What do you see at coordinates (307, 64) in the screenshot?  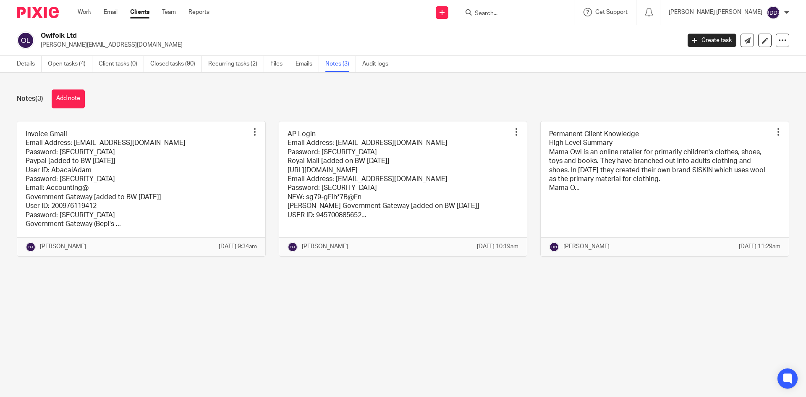 I see `a: Emails` at bounding box center [307, 64].